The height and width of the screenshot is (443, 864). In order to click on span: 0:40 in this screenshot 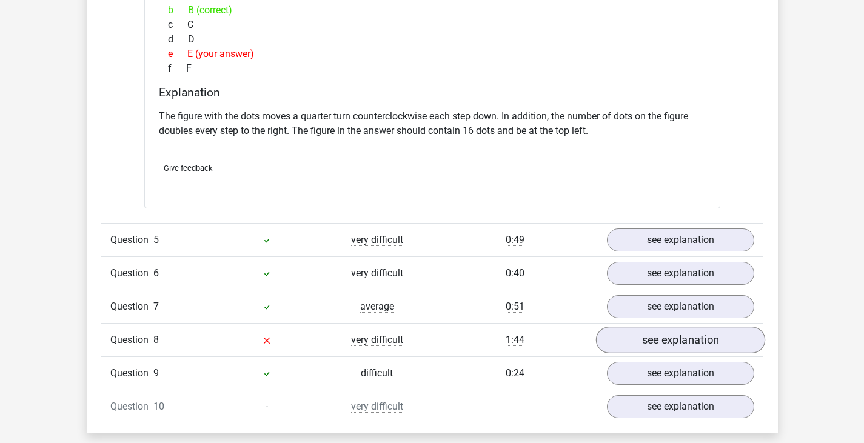, I will do `click(515, 273)`.